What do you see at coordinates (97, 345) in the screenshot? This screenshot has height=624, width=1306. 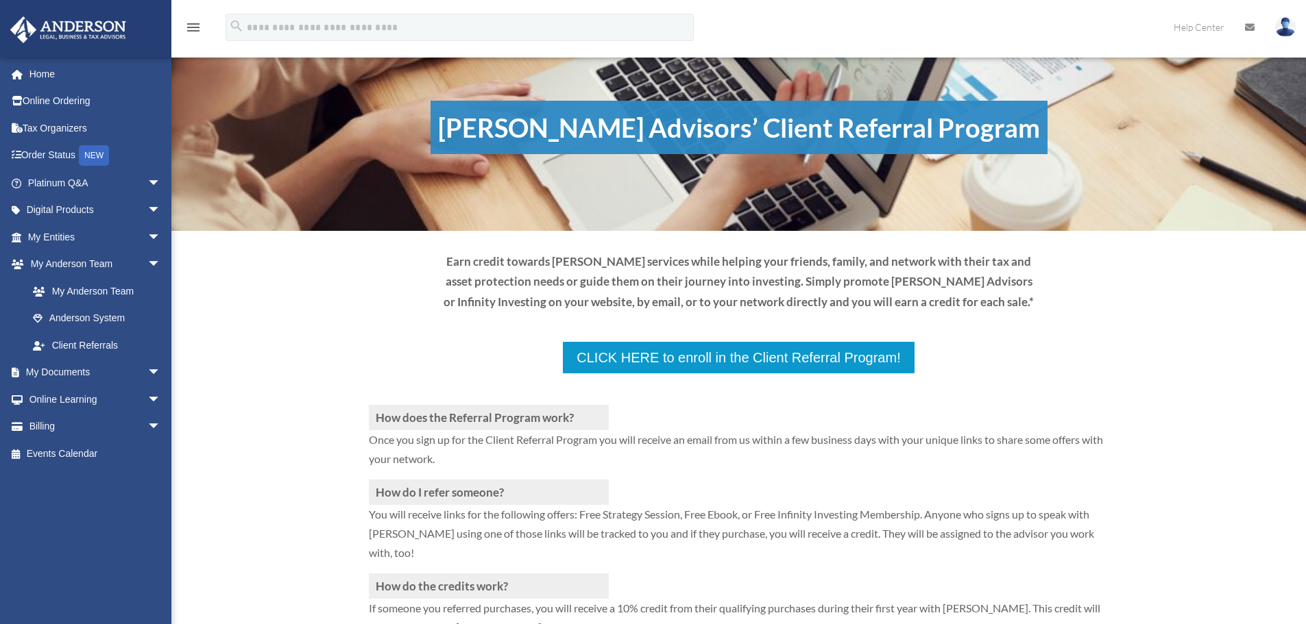 I see `a: Client Referrals` at bounding box center [97, 345].